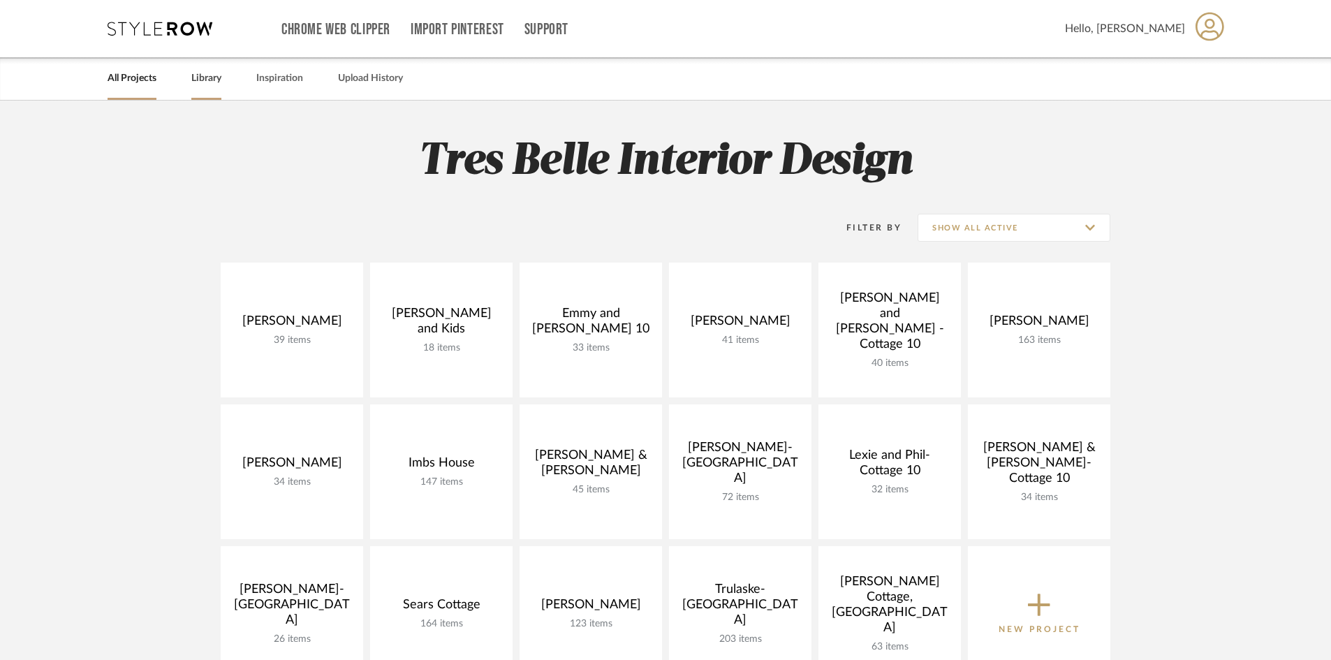 The width and height of the screenshot is (1331, 660). Describe the element at coordinates (132, 78) in the screenshot. I see `a: All Projects` at that location.